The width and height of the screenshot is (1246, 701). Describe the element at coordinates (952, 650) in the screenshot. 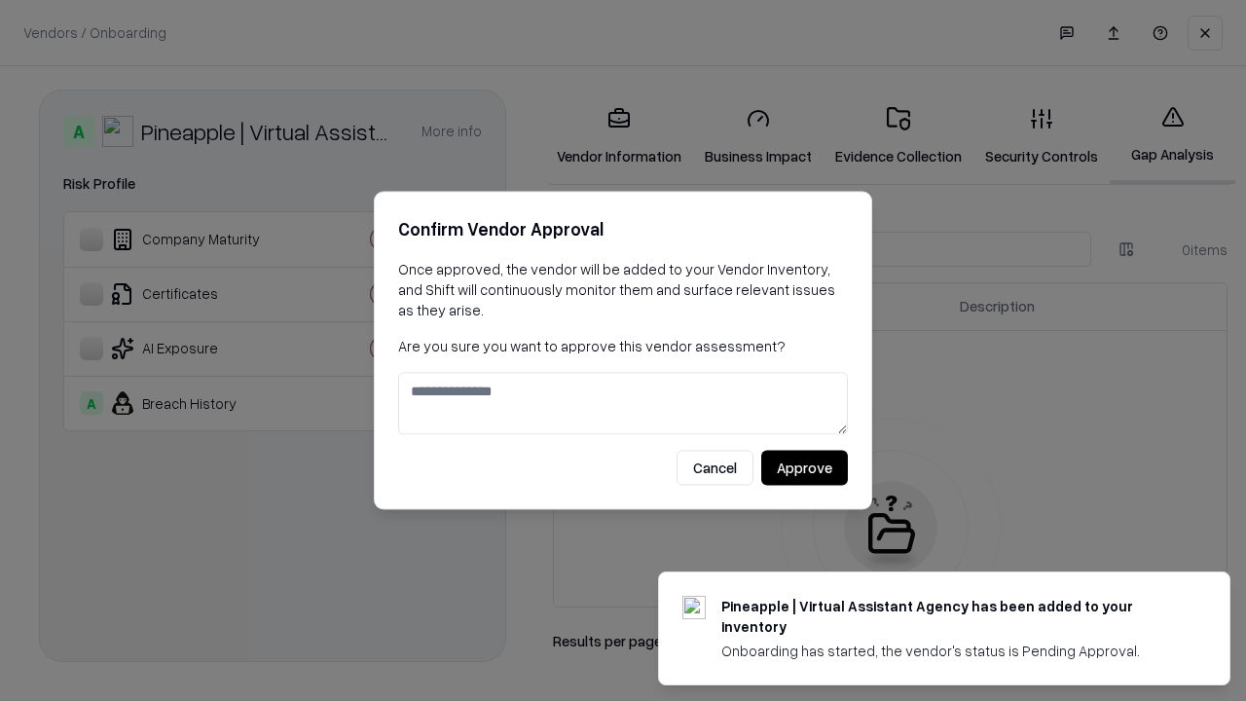

I see `div: Onboarding has started, the vendor's status is Pending Approval.` at that location.